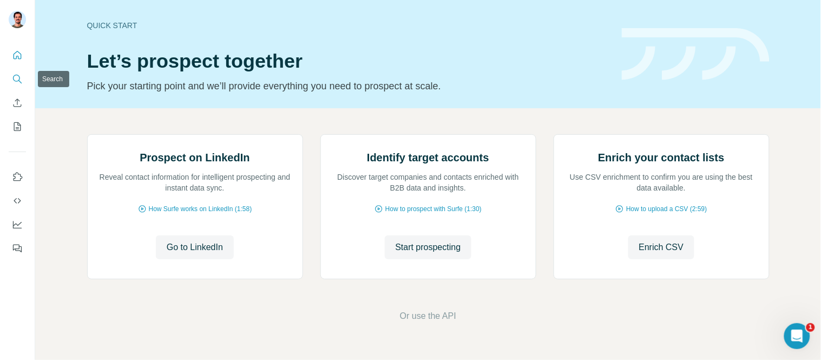  What do you see at coordinates (17, 19) in the screenshot?
I see `img: Avatar` at bounding box center [17, 19].